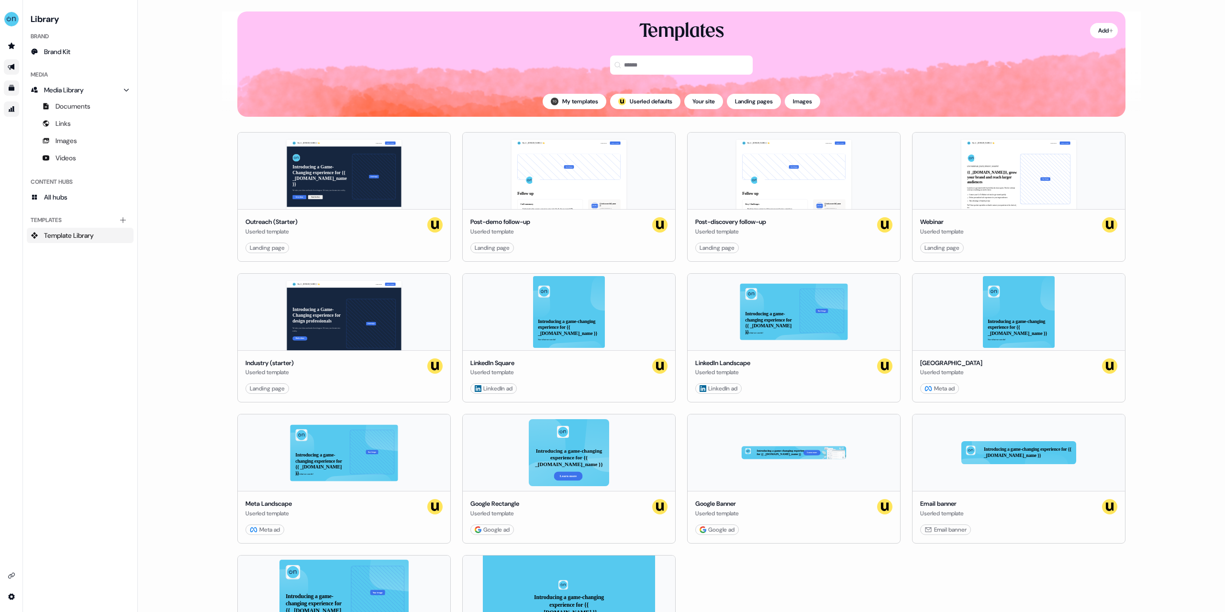  What do you see at coordinates (754, 101) in the screenshot?
I see `button: Landing pages` at bounding box center [754, 101].